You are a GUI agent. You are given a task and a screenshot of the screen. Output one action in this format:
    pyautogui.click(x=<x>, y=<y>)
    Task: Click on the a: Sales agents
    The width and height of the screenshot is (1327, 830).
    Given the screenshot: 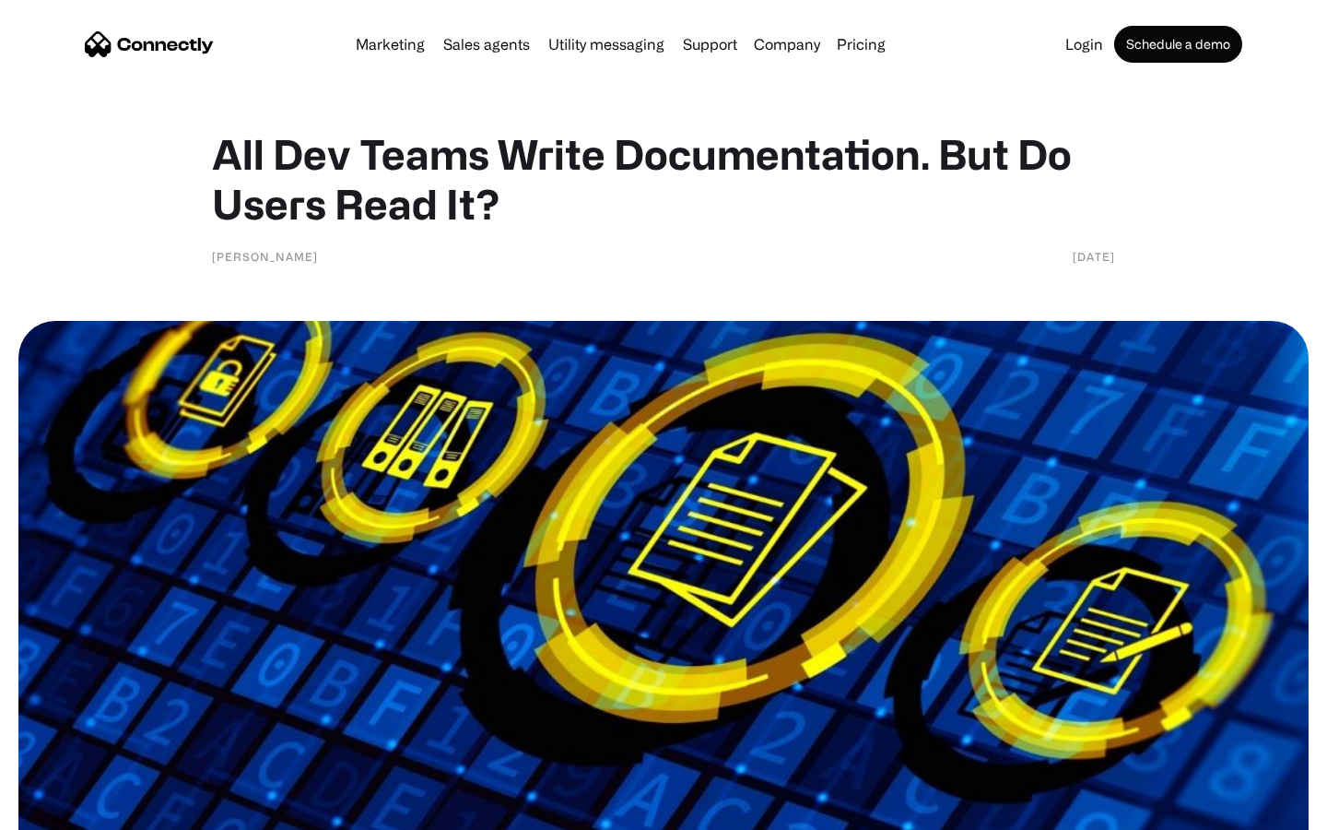 What is the action you would take?
    pyautogui.click(x=487, y=44)
    